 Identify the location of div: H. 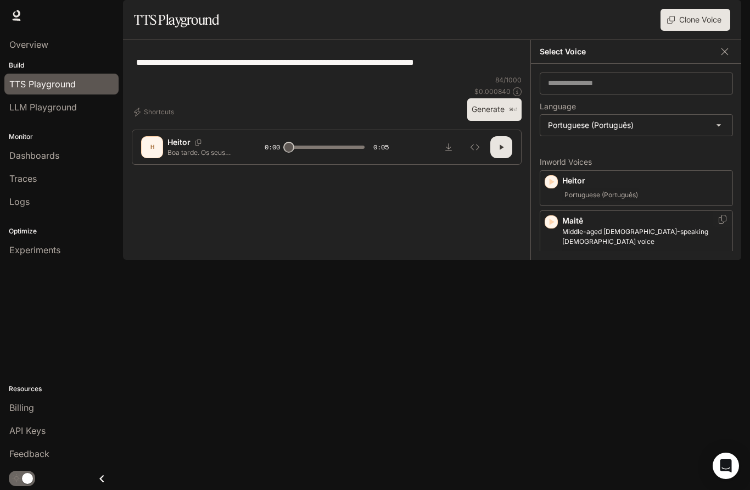
(152, 147).